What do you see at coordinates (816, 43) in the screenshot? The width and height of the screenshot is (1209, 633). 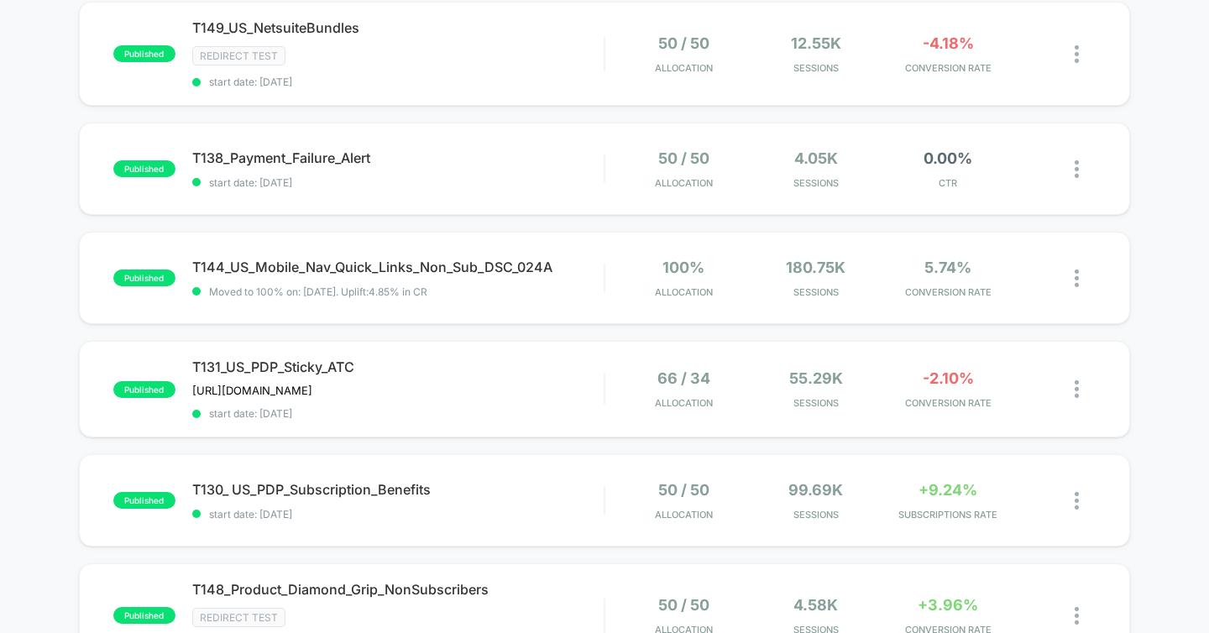 I see `span: 12.55k` at bounding box center [816, 43].